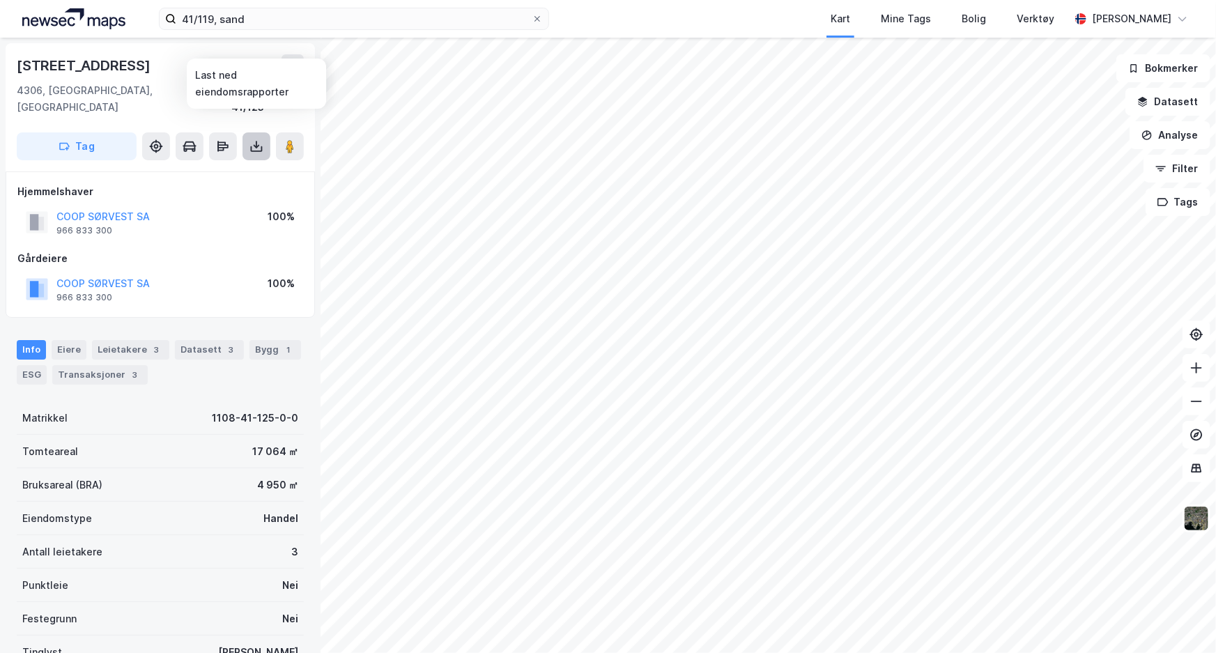  Describe the element at coordinates (62, 485) in the screenshot. I see `div: Bruksareal (BRA)` at that location.